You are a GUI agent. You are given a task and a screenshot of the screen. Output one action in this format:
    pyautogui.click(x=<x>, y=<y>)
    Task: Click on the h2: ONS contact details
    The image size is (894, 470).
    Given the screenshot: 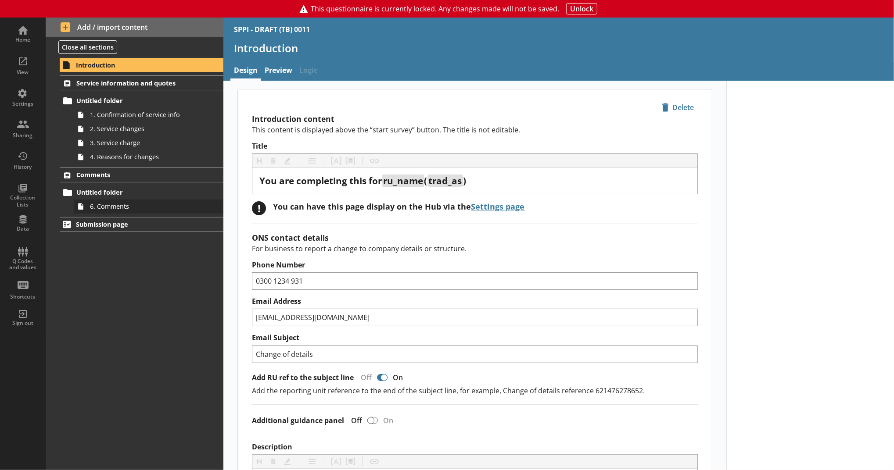 What is the action you would take?
    pyautogui.click(x=475, y=238)
    